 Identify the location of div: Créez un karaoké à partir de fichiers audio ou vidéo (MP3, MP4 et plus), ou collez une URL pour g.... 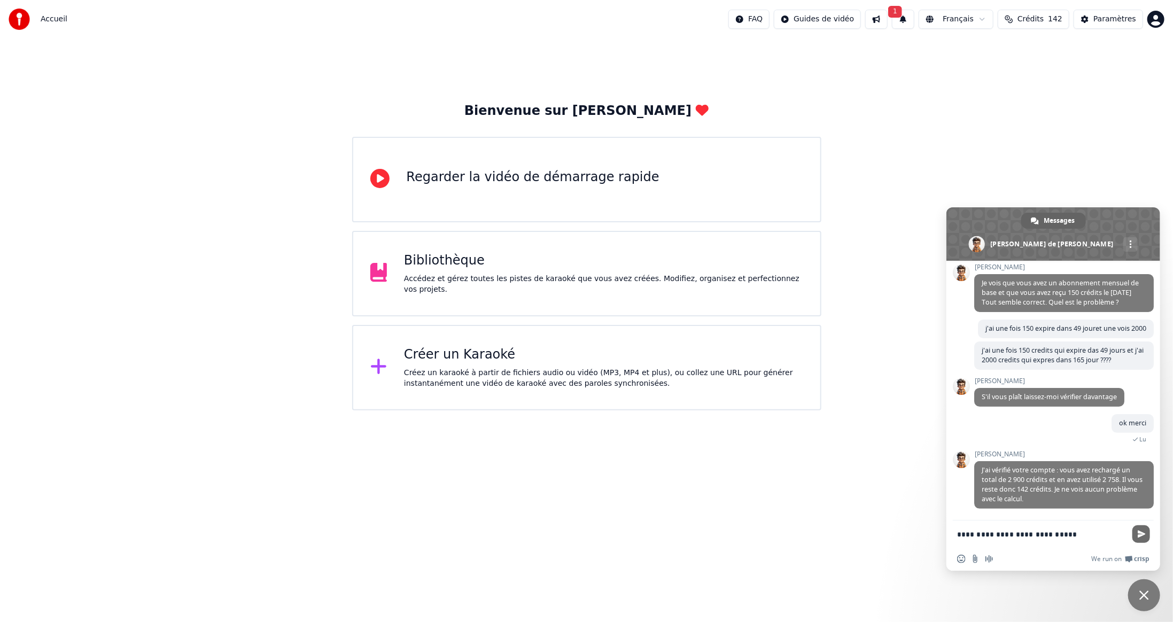
(604, 378).